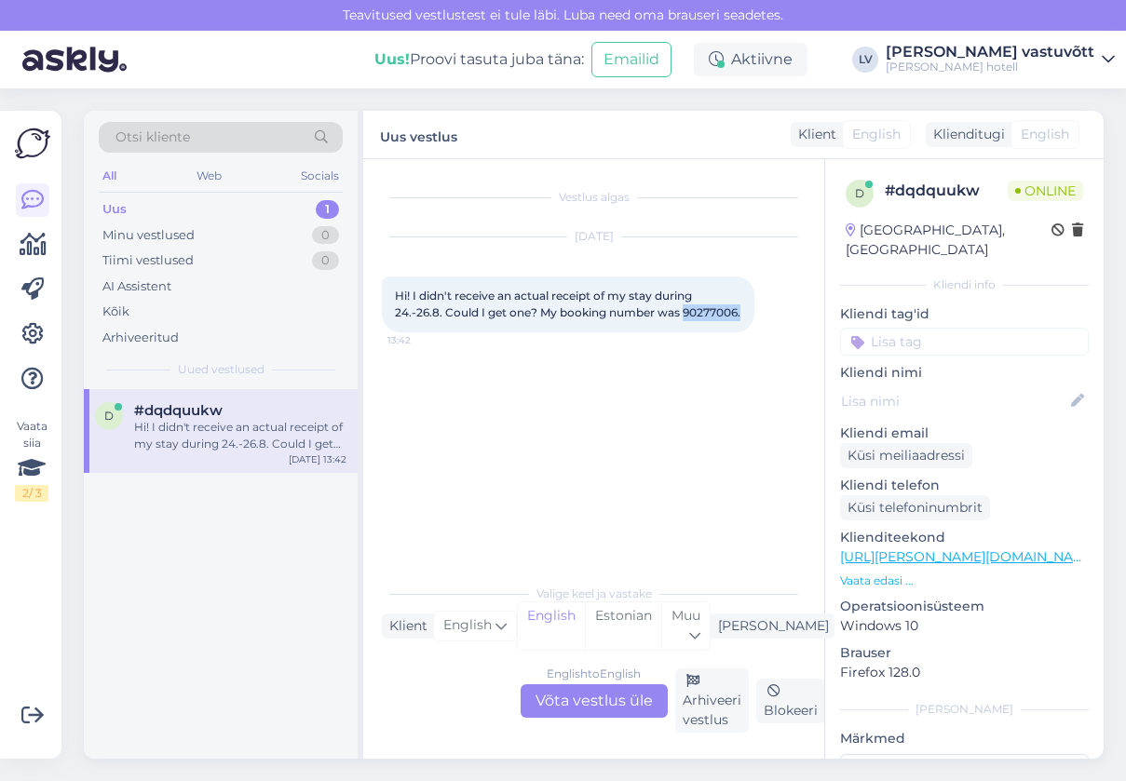 This screenshot has width=1126, height=781. Describe the element at coordinates (906, 455) in the screenshot. I see `div: Küsi meiliaadressi` at that location.